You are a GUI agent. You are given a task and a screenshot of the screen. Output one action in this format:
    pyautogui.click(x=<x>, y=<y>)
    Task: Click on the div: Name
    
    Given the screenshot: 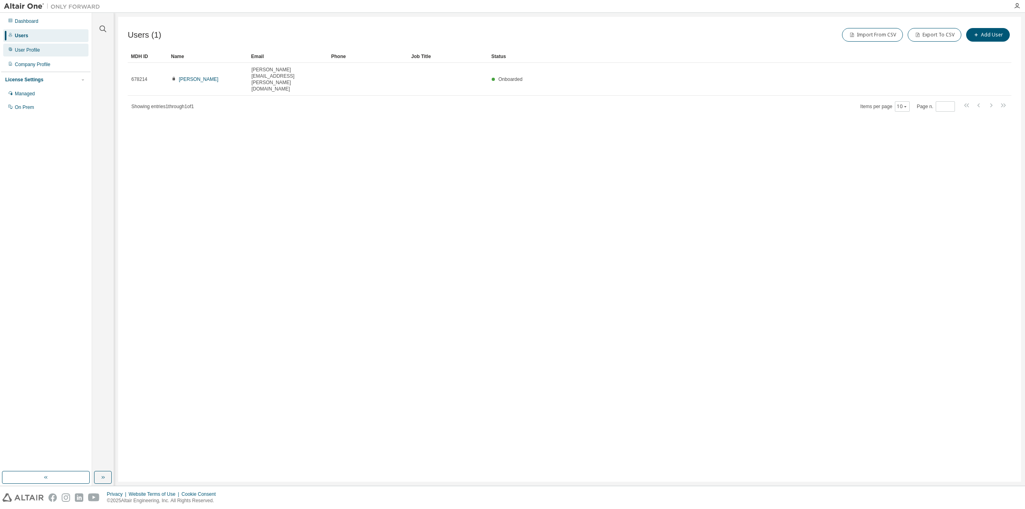 What is the action you would take?
    pyautogui.click(x=208, y=56)
    